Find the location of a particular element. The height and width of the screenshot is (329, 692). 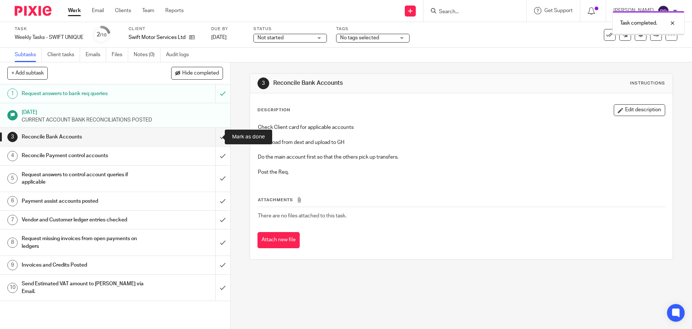

div: 1 is located at coordinates (12, 94).